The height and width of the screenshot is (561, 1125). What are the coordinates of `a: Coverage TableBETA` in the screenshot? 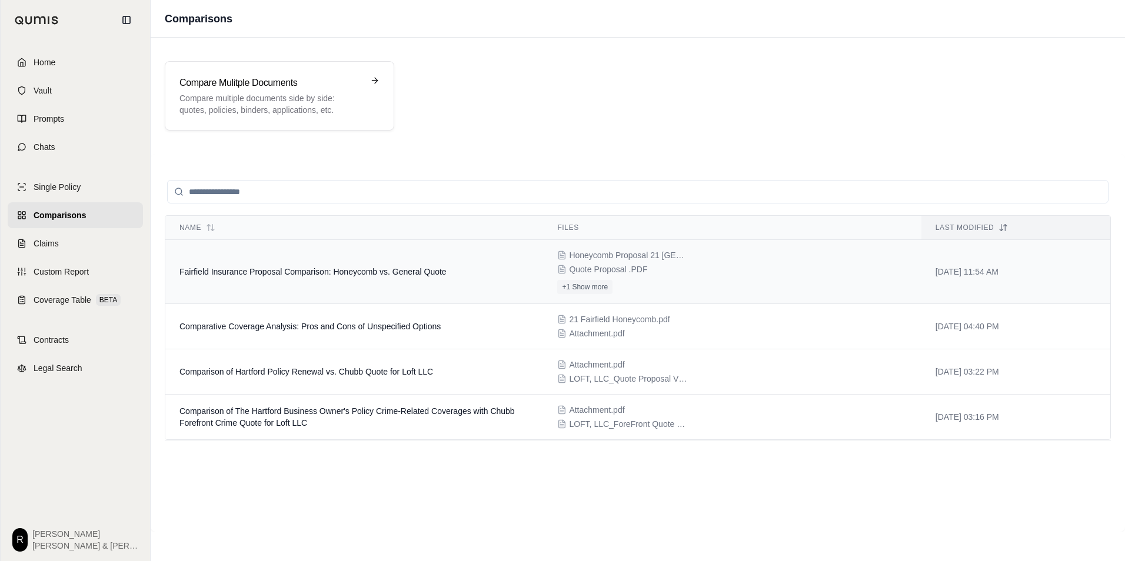 It's located at (75, 300).